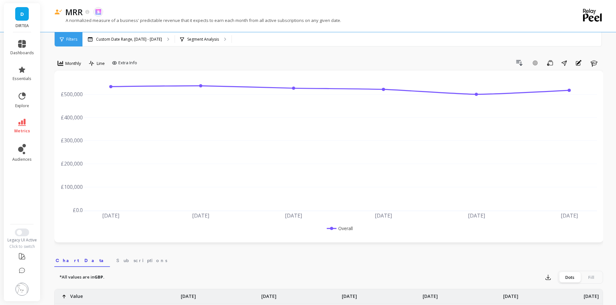  Describe the element at coordinates (22, 53) in the screenshot. I see `span: dashboards` at that location.